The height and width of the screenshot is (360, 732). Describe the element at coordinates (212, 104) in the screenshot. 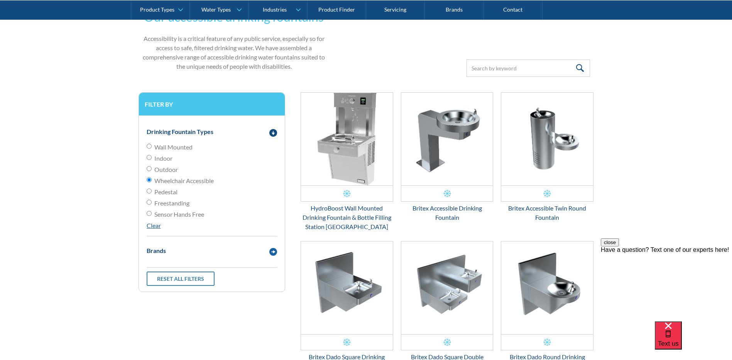

I see `h3: Filter by` at that location.